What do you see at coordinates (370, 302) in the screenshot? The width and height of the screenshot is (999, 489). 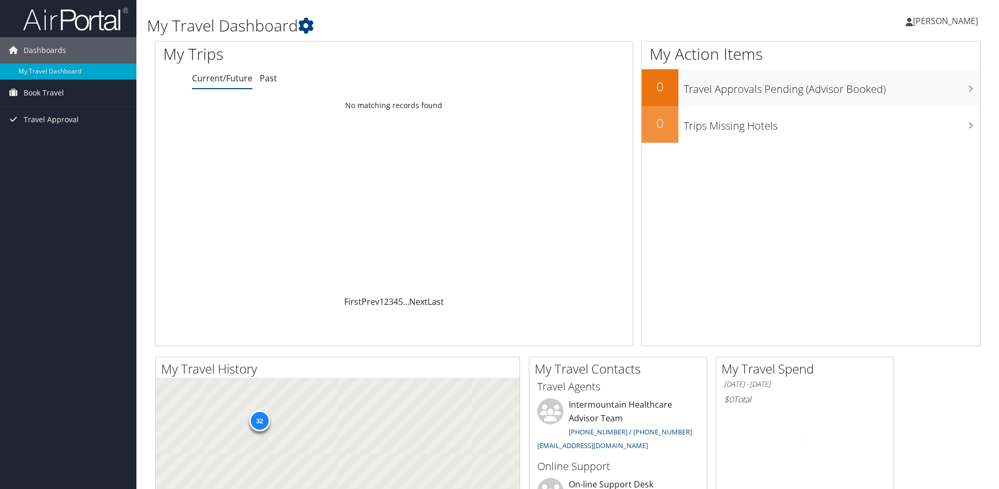 I see `a: Prev` at bounding box center [370, 302].